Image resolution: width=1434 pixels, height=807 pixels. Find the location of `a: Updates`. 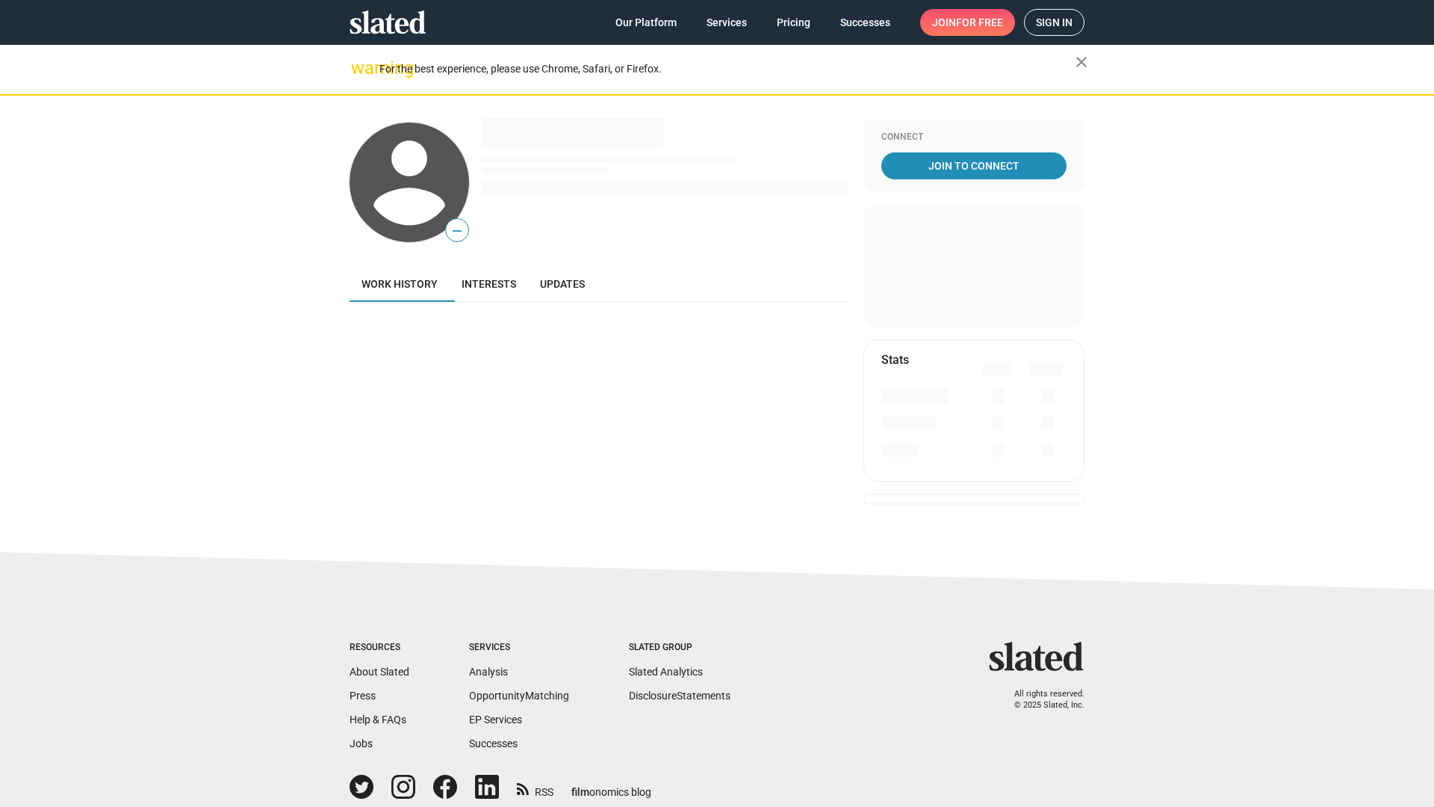

a: Updates is located at coordinates (562, 284).